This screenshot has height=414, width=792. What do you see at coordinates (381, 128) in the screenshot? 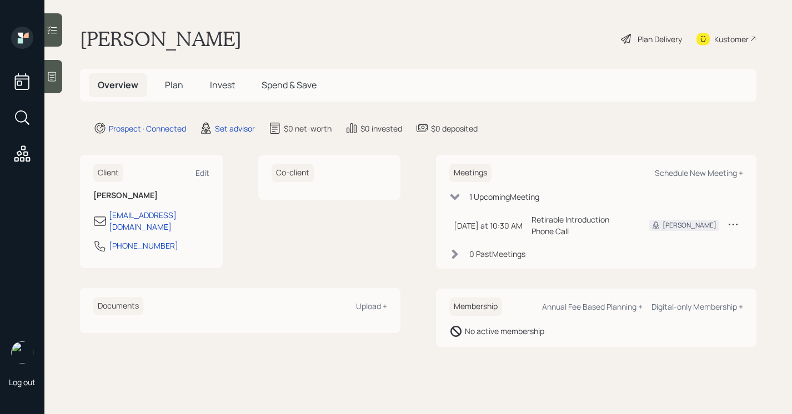
I see `div: $0 invested` at bounding box center [381, 128].